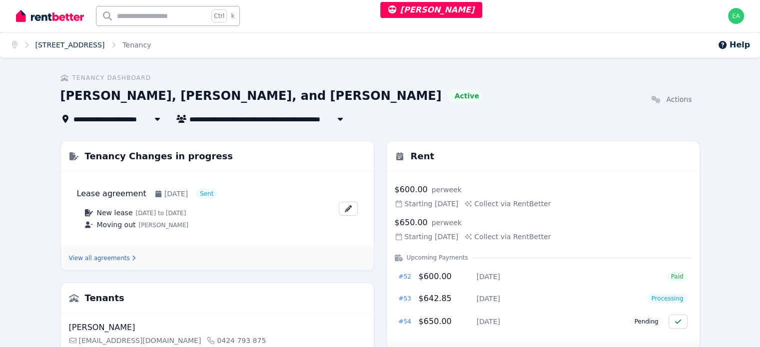 The width and height of the screenshot is (760, 347). What do you see at coordinates (405, 277) in the screenshot?
I see `div: # 52` at bounding box center [405, 277].